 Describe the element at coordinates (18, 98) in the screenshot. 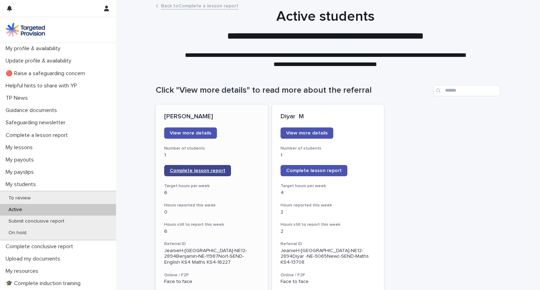

I see `p: TP News` at that location.